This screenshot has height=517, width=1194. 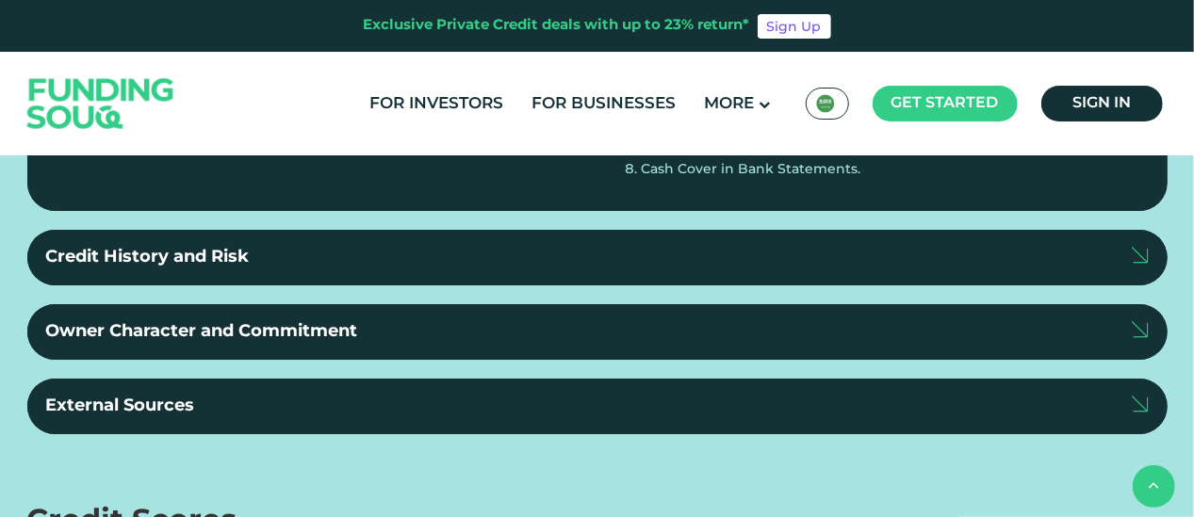 What do you see at coordinates (307, 97) in the screenshot?
I see `div: Our Credit Team carefully analyzes the financial performance of SME borrowers, considering variou...` at bounding box center [307, 97].